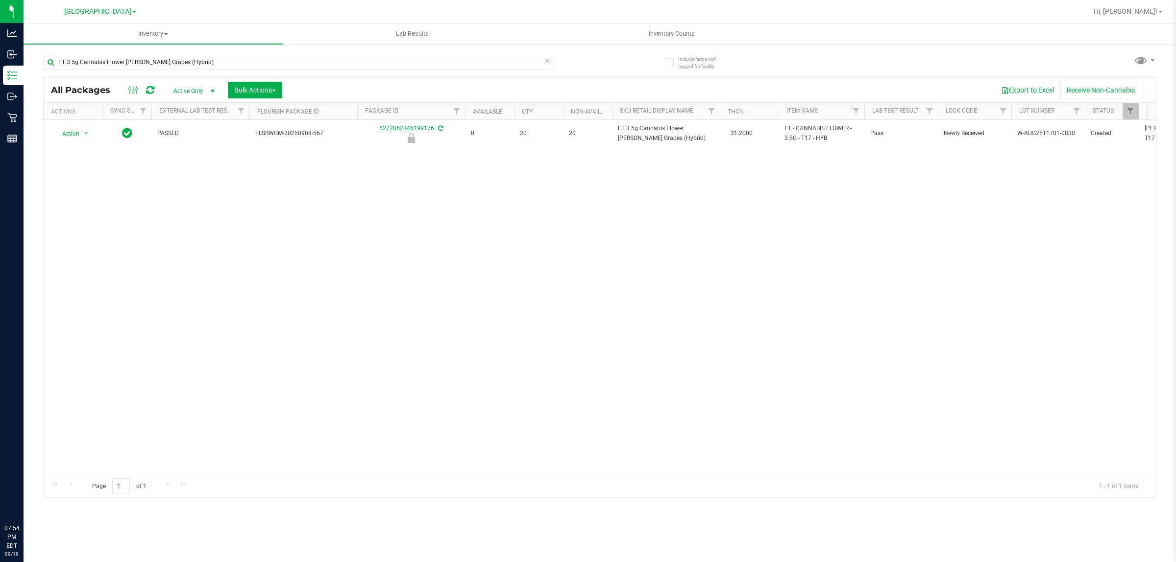 This screenshot has width=1176, height=562. I want to click on span: Clear, so click(547, 61).